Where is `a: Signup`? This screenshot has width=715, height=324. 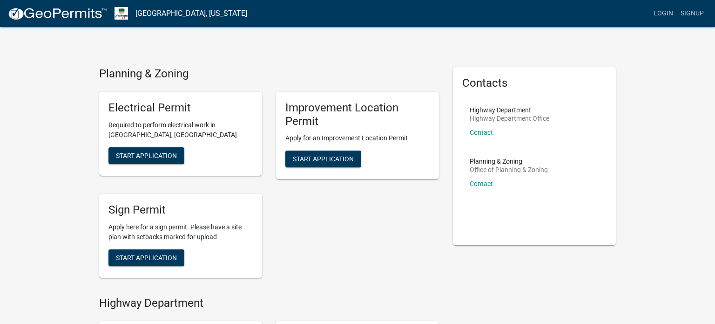
a: Signup is located at coordinates (692, 13).